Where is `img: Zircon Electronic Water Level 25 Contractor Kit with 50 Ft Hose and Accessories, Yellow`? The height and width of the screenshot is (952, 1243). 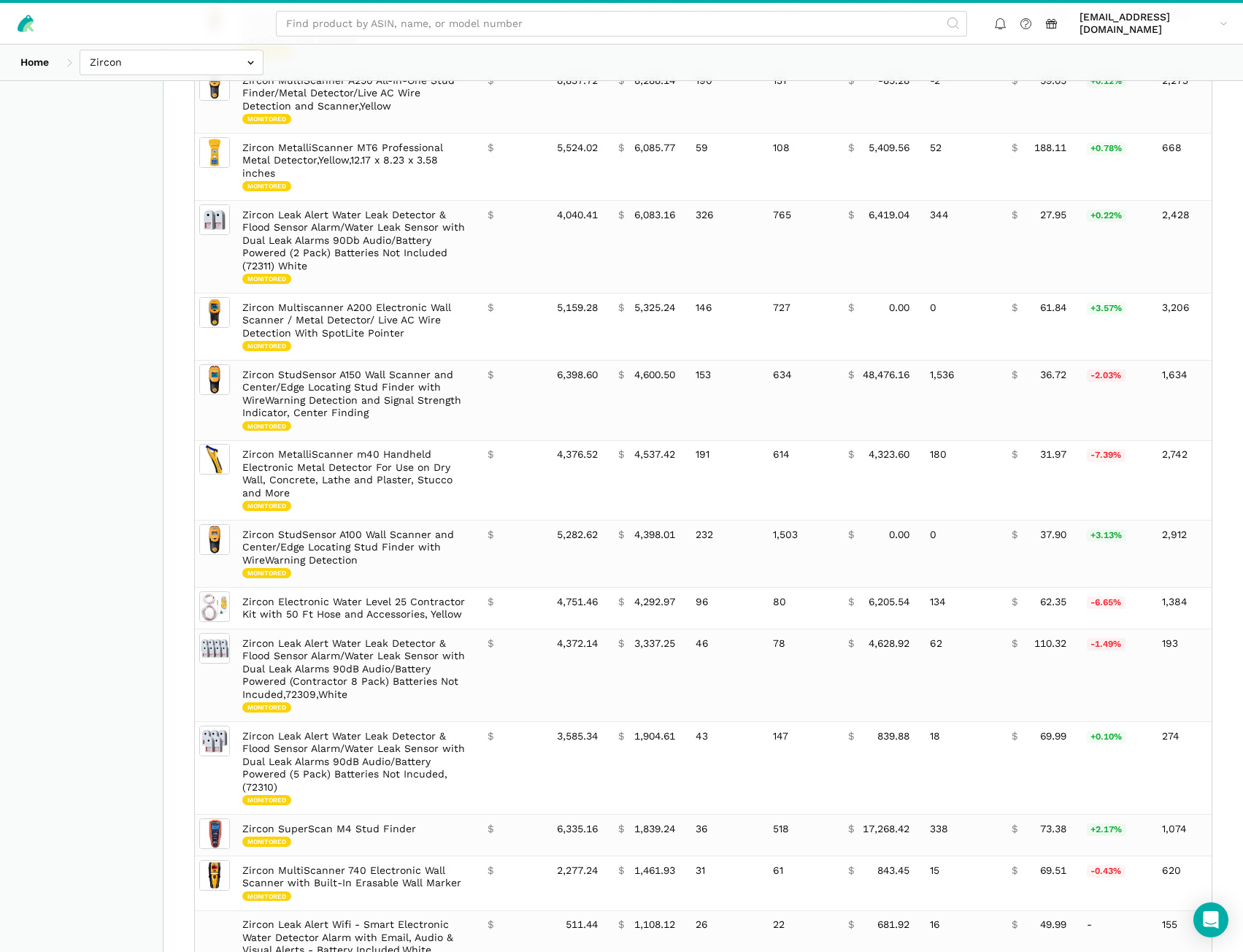 img: Zircon Electronic Water Level 25 Contractor Kit with 50 Ft Hose and Accessories, Yellow is located at coordinates (215, 606).